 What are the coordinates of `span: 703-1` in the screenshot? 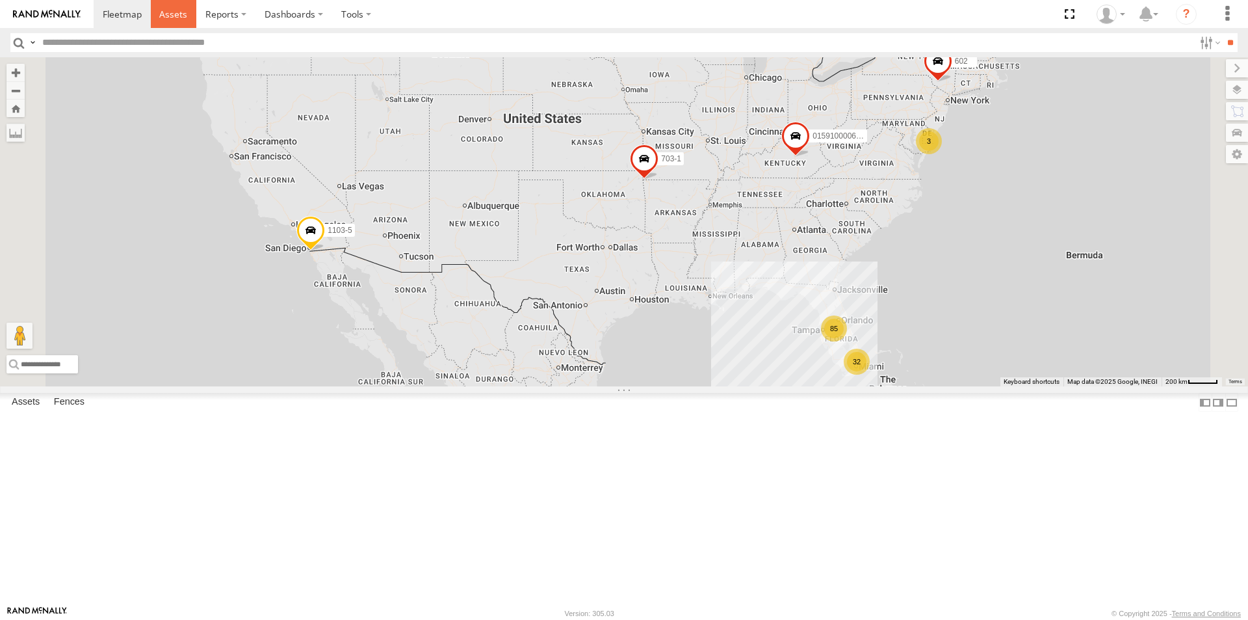 It's located at (671, 159).